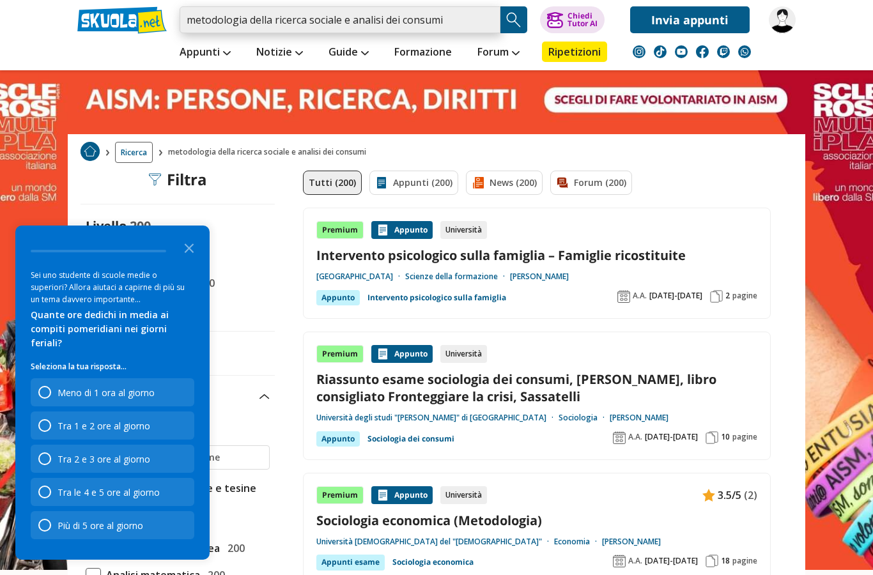  What do you see at coordinates (381, 183) in the screenshot?
I see `img: Appunti filtro contenuto` at bounding box center [381, 183].